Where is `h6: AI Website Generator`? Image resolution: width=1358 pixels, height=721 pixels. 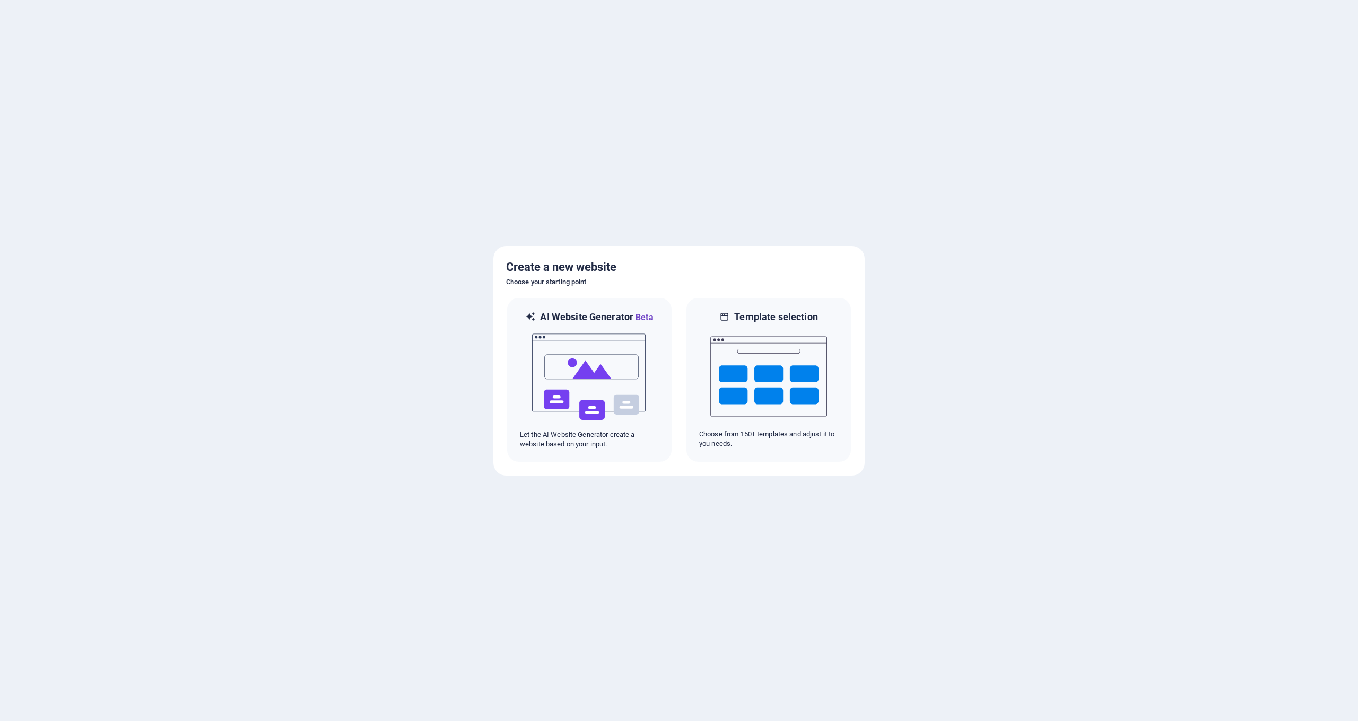
h6: AI Website Generator is located at coordinates (596, 317).